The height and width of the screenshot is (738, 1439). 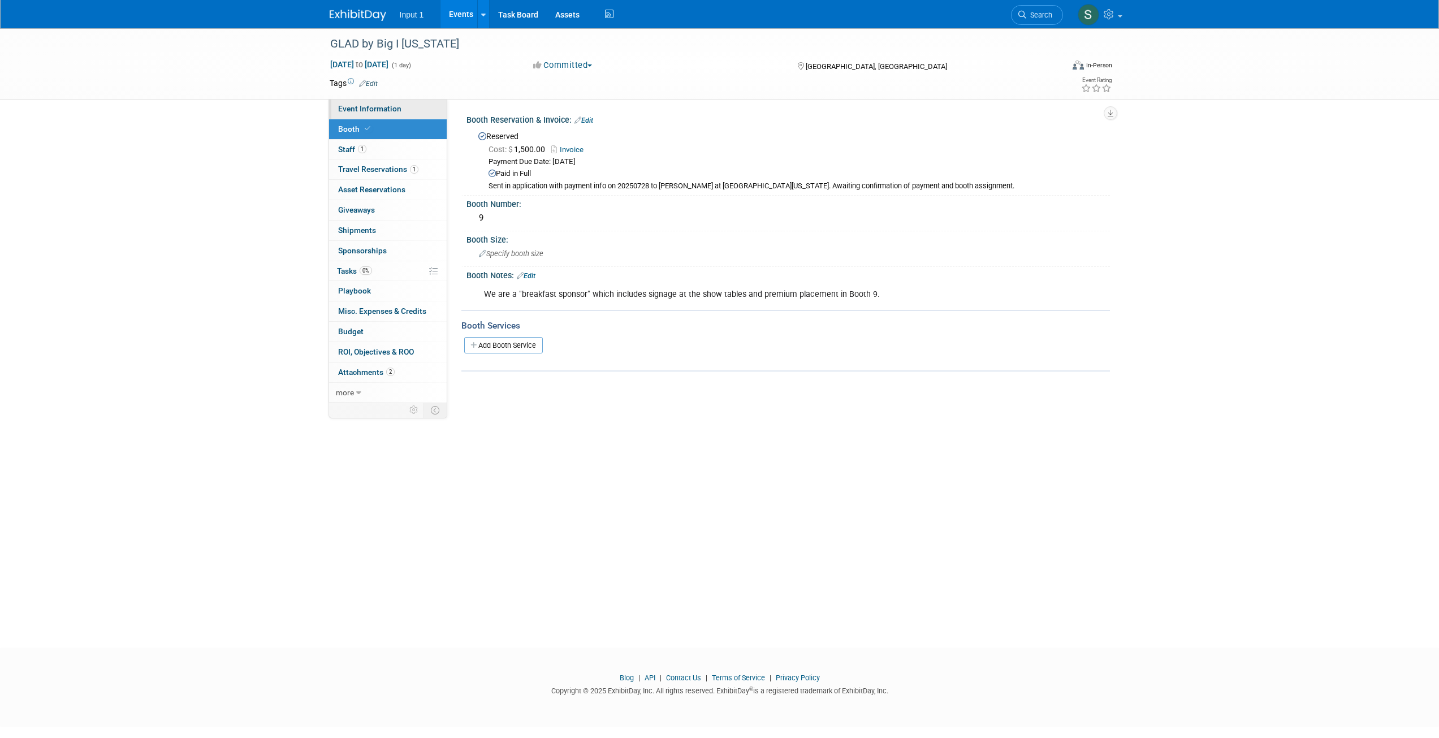 What do you see at coordinates (388, 352) in the screenshot?
I see `a: ROI, Objectives & ROO` at bounding box center [388, 352].